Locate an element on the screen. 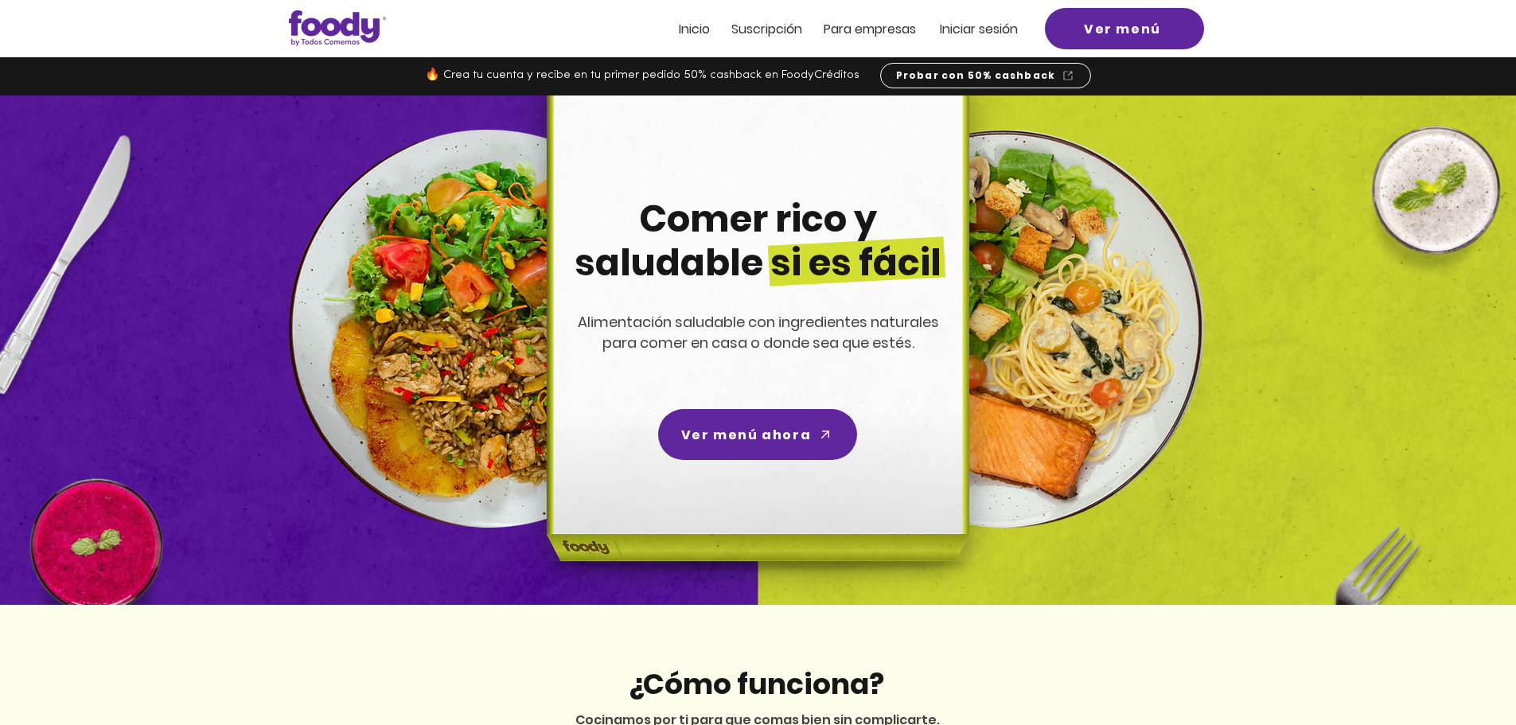  span: Probar con 50% cashback is located at coordinates (975, 76).